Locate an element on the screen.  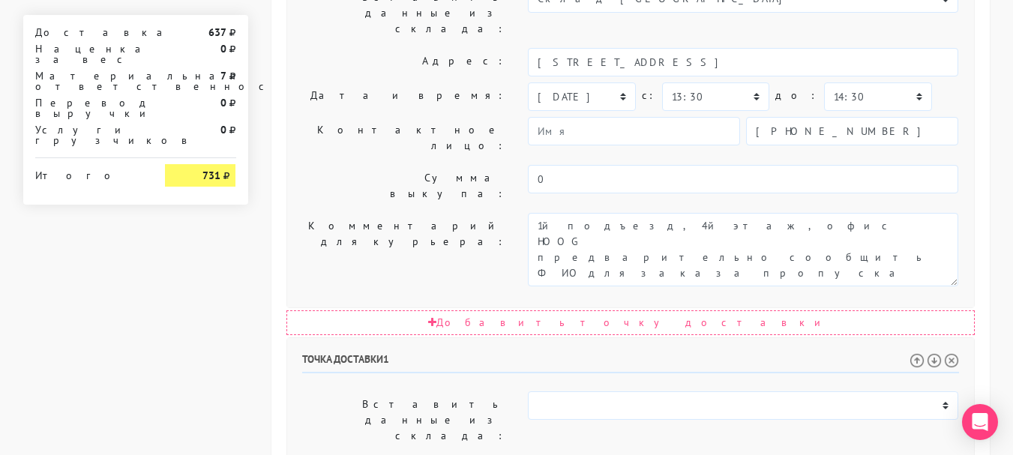
label: c: is located at coordinates (648, 95).